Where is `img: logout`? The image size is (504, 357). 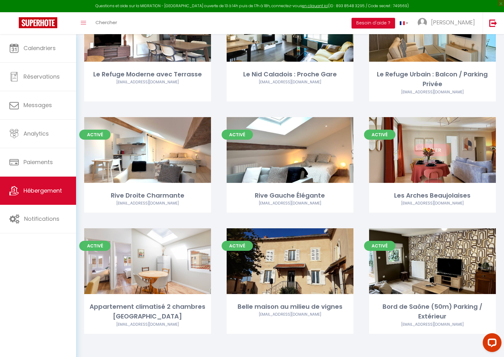
img: logout is located at coordinates (493, 23).